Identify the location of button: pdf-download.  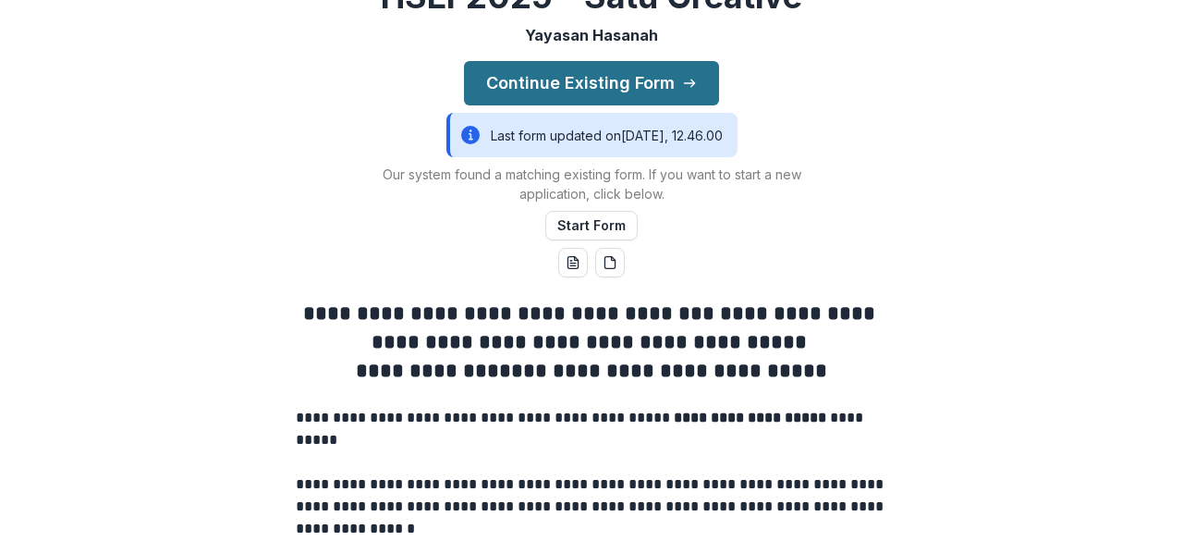
(610, 263).